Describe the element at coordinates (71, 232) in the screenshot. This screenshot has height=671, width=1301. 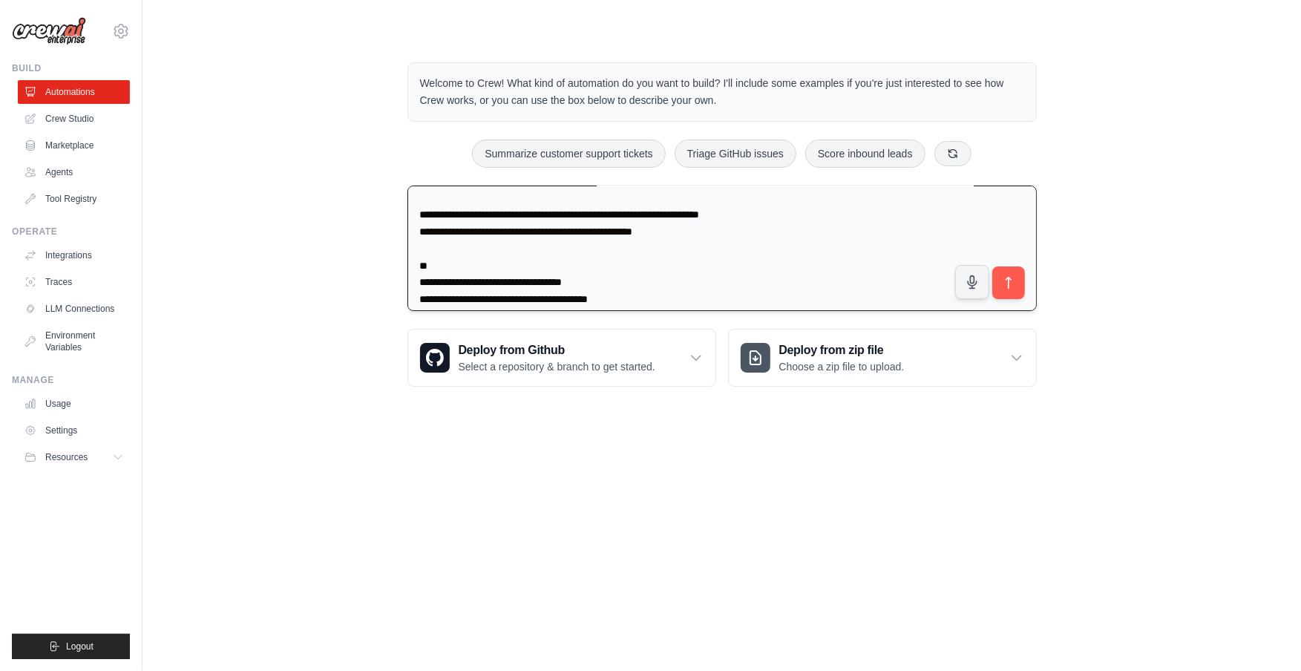
I see `div: Operate` at that location.